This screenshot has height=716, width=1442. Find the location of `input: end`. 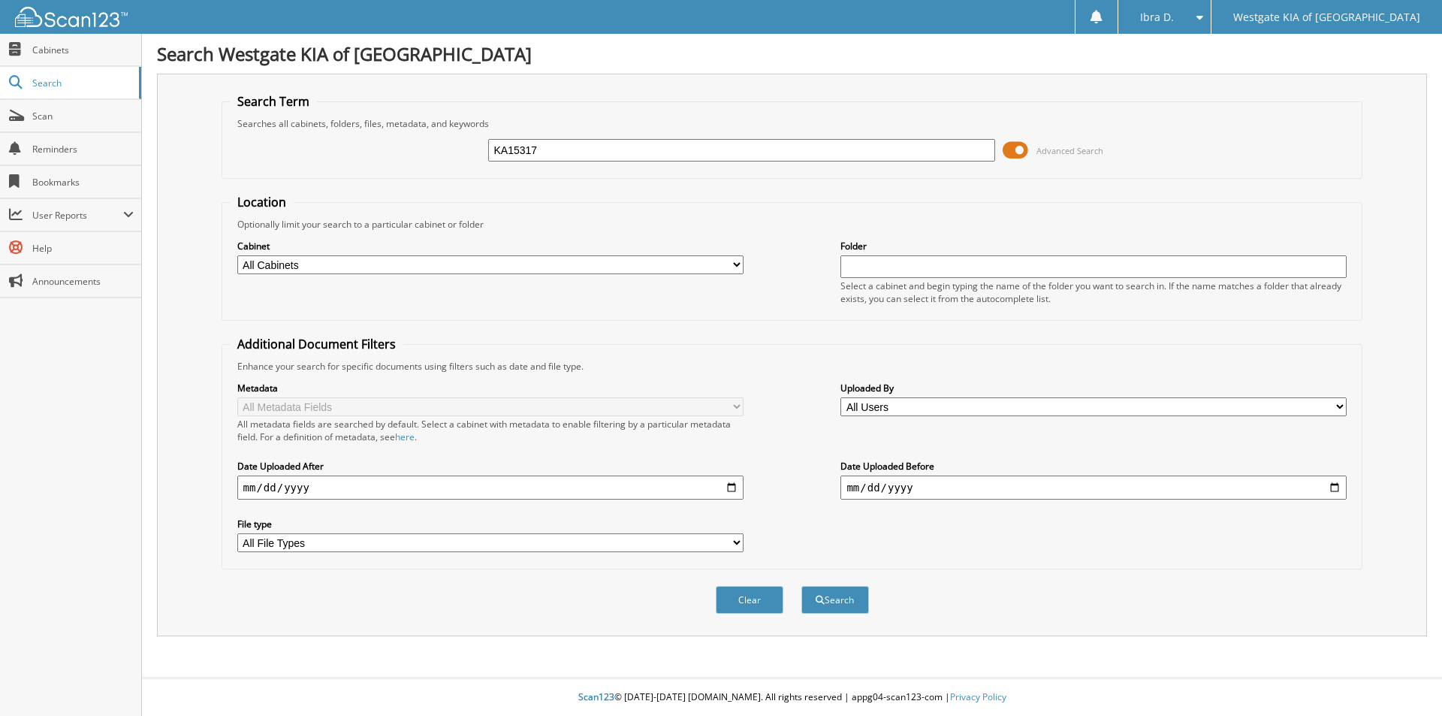

input: end is located at coordinates (1094, 488).